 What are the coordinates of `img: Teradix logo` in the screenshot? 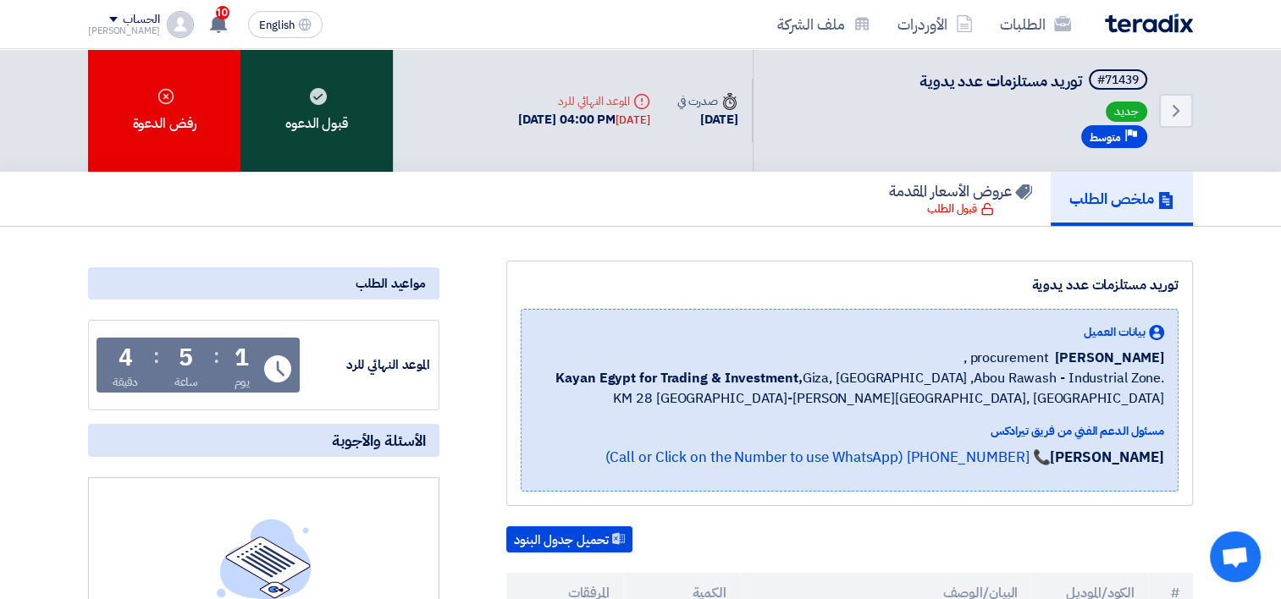 It's located at (1149, 23).